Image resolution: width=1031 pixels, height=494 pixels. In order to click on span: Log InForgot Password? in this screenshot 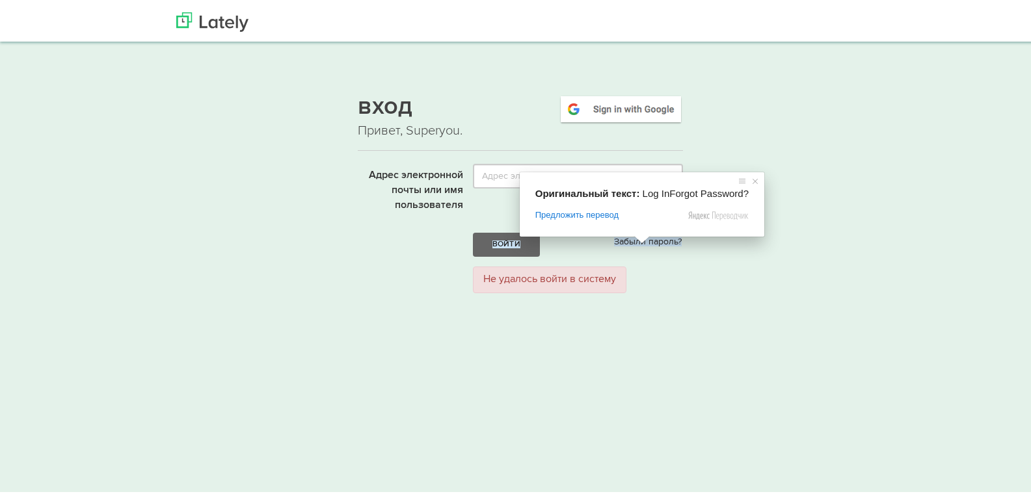, I will do `click(695, 191)`.